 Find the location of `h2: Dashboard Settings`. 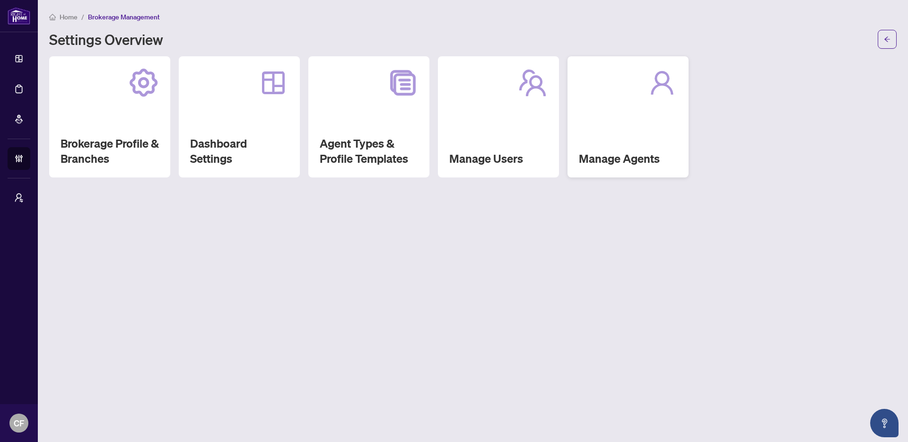

h2: Dashboard Settings is located at coordinates (239, 151).